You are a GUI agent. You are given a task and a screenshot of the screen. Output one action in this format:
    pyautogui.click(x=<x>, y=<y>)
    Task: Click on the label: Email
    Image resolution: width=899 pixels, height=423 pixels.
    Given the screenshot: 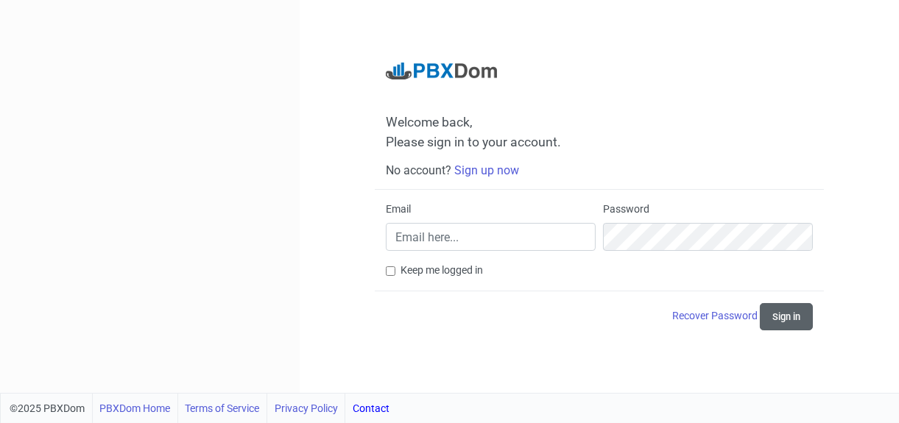 What is the action you would take?
    pyautogui.click(x=398, y=209)
    